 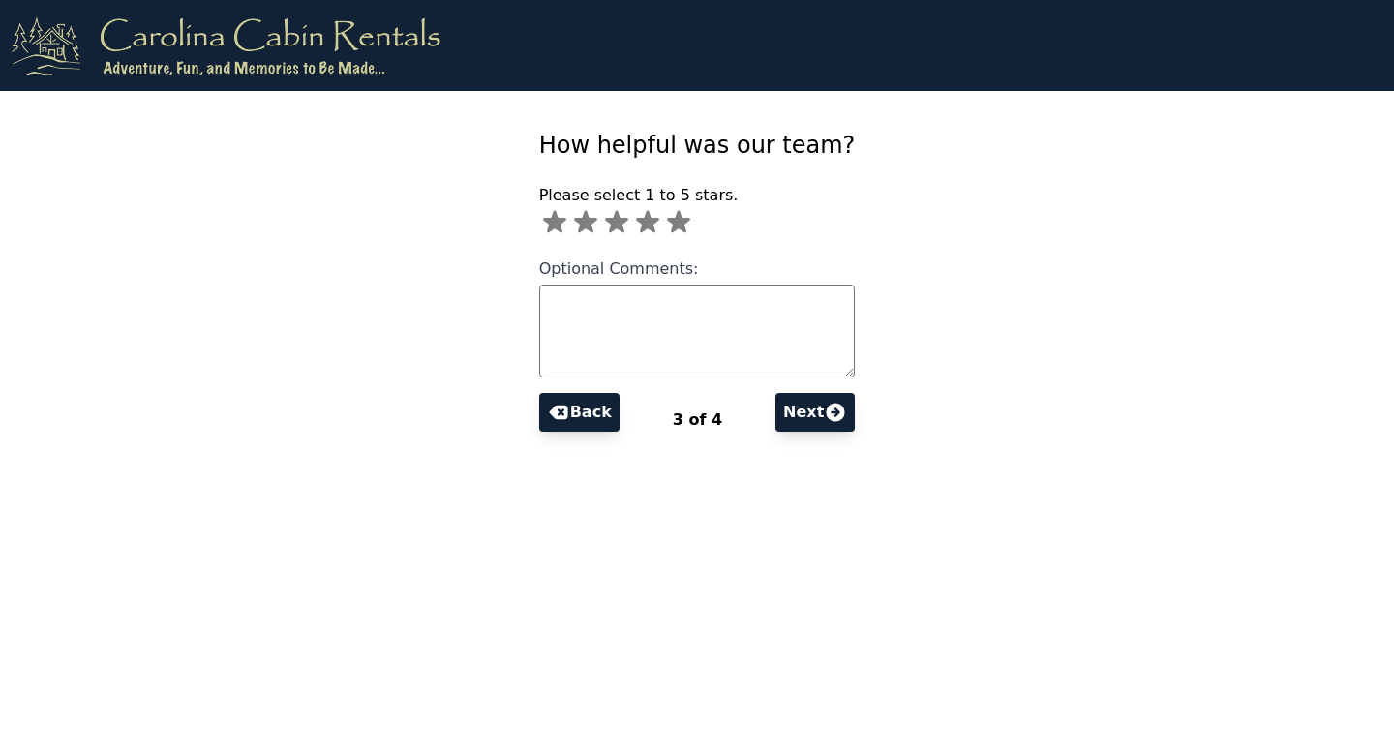 What do you see at coordinates (618, 268) in the screenshot?
I see `span: Optional Comments:` at bounding box center [618, 268].